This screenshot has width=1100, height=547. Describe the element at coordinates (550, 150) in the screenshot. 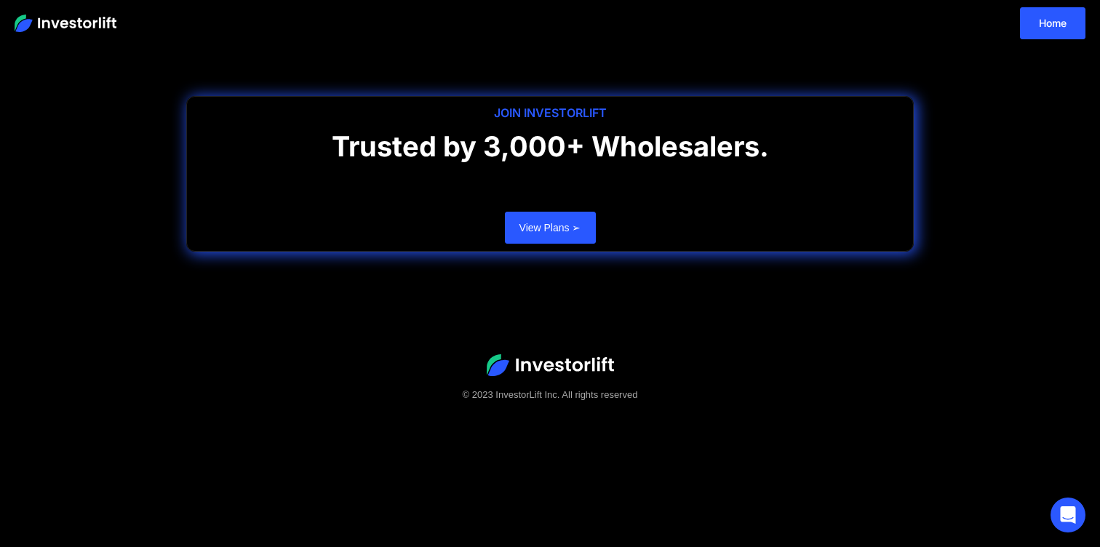

I see `h1: Trusted by 3,000+ Wholesalers.` at that location.